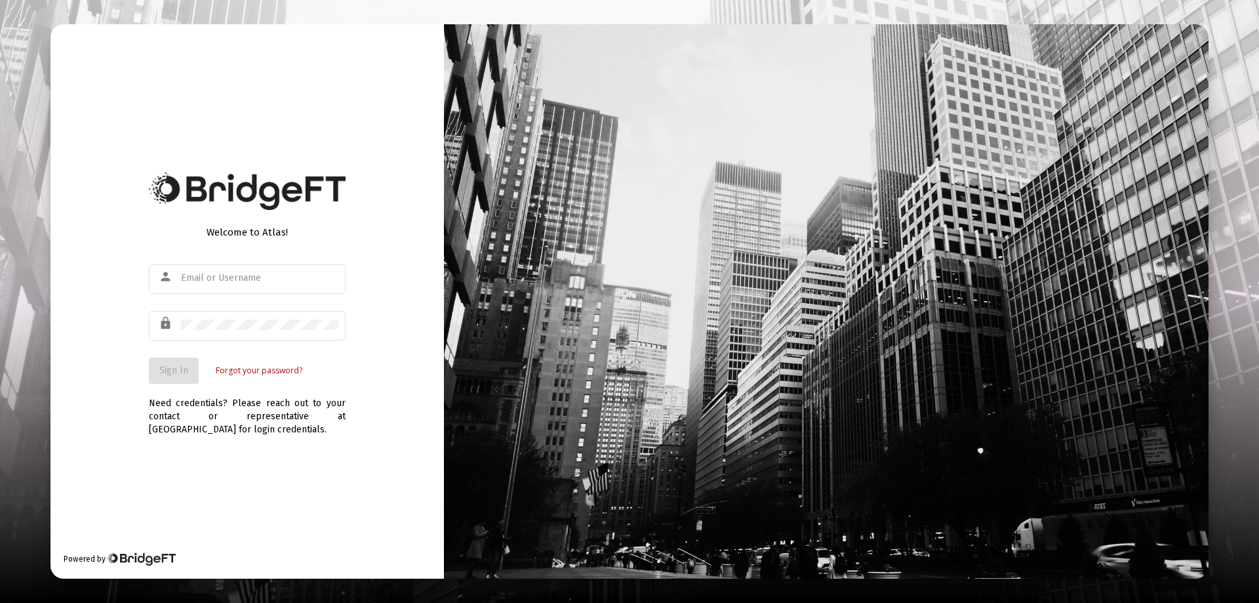 Image resolution: width=1259 pixels, height=603 pixels. I want to click on button: Sign In, so click(174, 370).